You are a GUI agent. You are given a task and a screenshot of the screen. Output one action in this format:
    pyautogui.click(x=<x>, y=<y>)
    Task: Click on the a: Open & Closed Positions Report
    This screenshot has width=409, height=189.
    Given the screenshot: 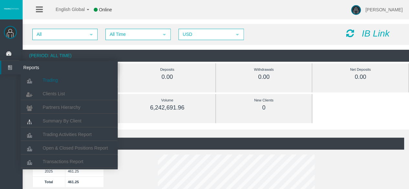 What is the action you would take?
    pyautogui.click(x=69, y=148)
    